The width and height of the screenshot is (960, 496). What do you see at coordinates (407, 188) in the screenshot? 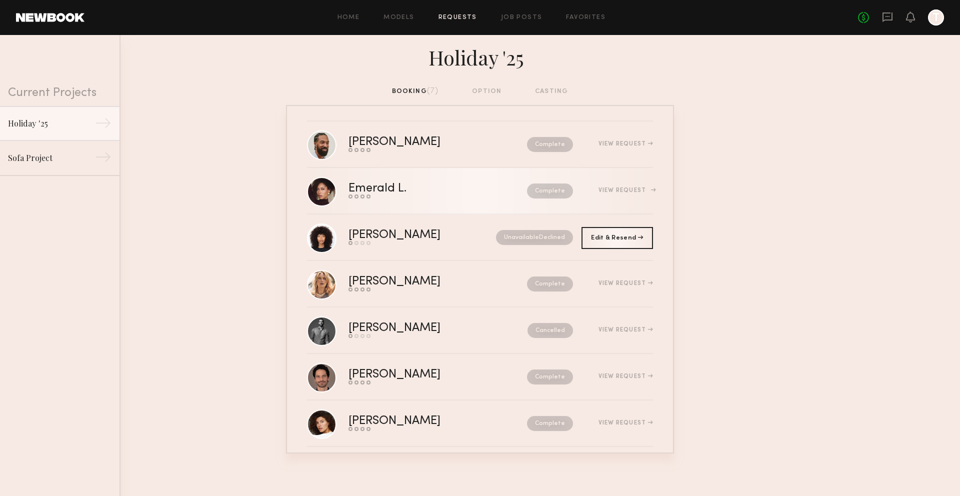
I see `div: Emerald L.` at bounding box center [407, 188].